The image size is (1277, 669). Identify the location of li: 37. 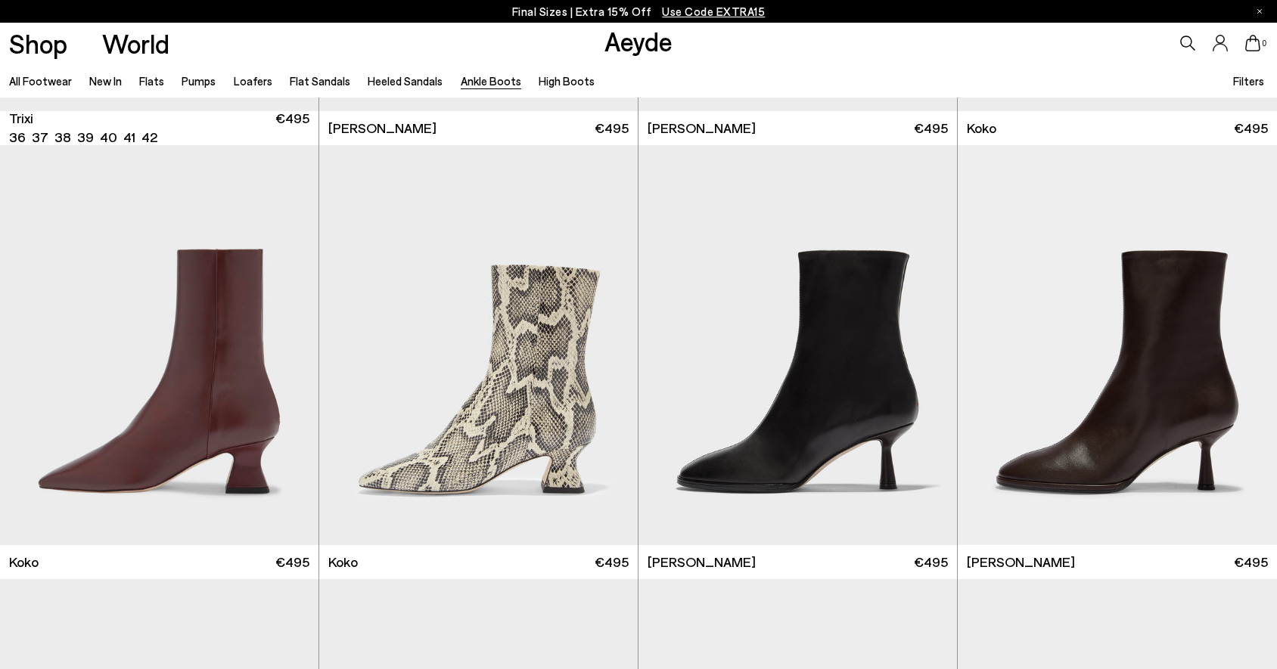
(40, 137).